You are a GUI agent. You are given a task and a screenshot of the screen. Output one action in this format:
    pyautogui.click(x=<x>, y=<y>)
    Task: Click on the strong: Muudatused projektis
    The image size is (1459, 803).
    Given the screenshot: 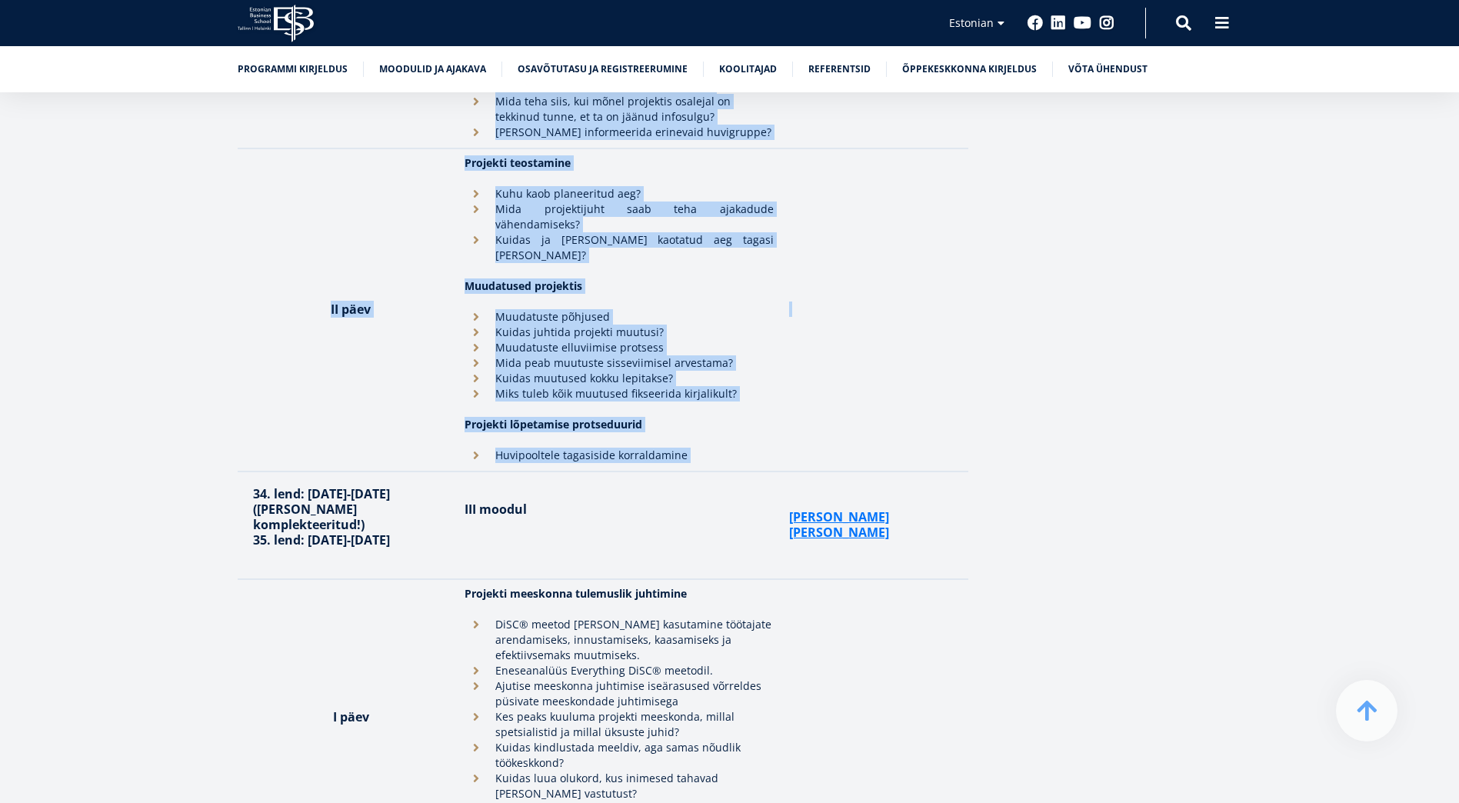 What is the action you would take?
    pyautogui.click(x=523, y=285)
    